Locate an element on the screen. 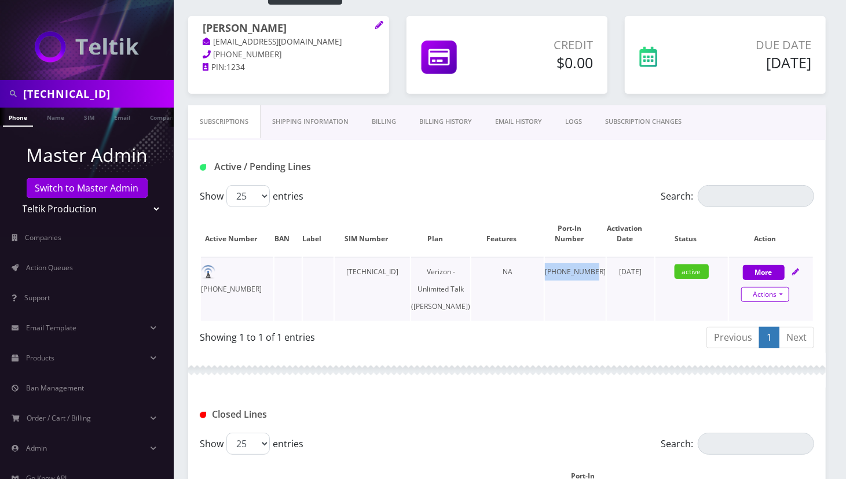 The width and height of the screenshot is (846, 479). a: Phone is located at coordinates (18, 117).